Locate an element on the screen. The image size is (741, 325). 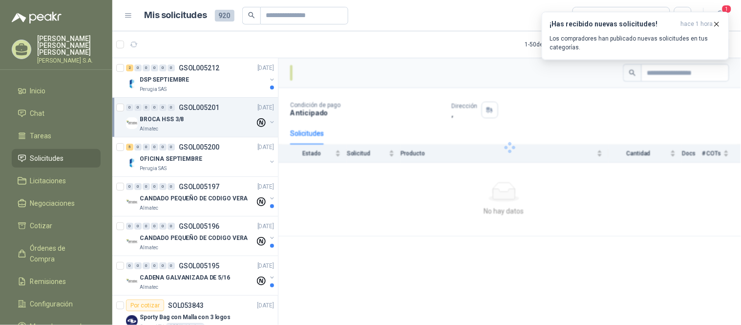
div: 1 - 50 de 834 is located at coordinates (555, 44).